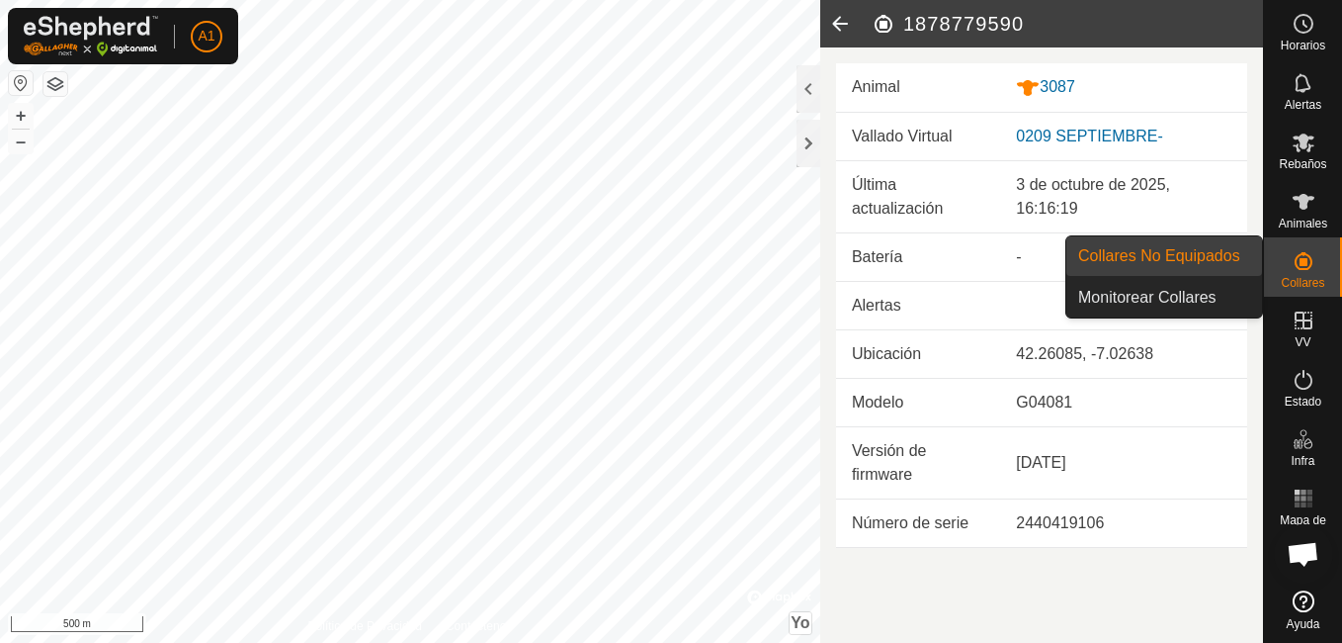 The image size is (1342, 643). What do you see at coordinates (1165, 298) in the screenshot?
I see `a: Monitorear Collares` at bounding box center [1165, 298].